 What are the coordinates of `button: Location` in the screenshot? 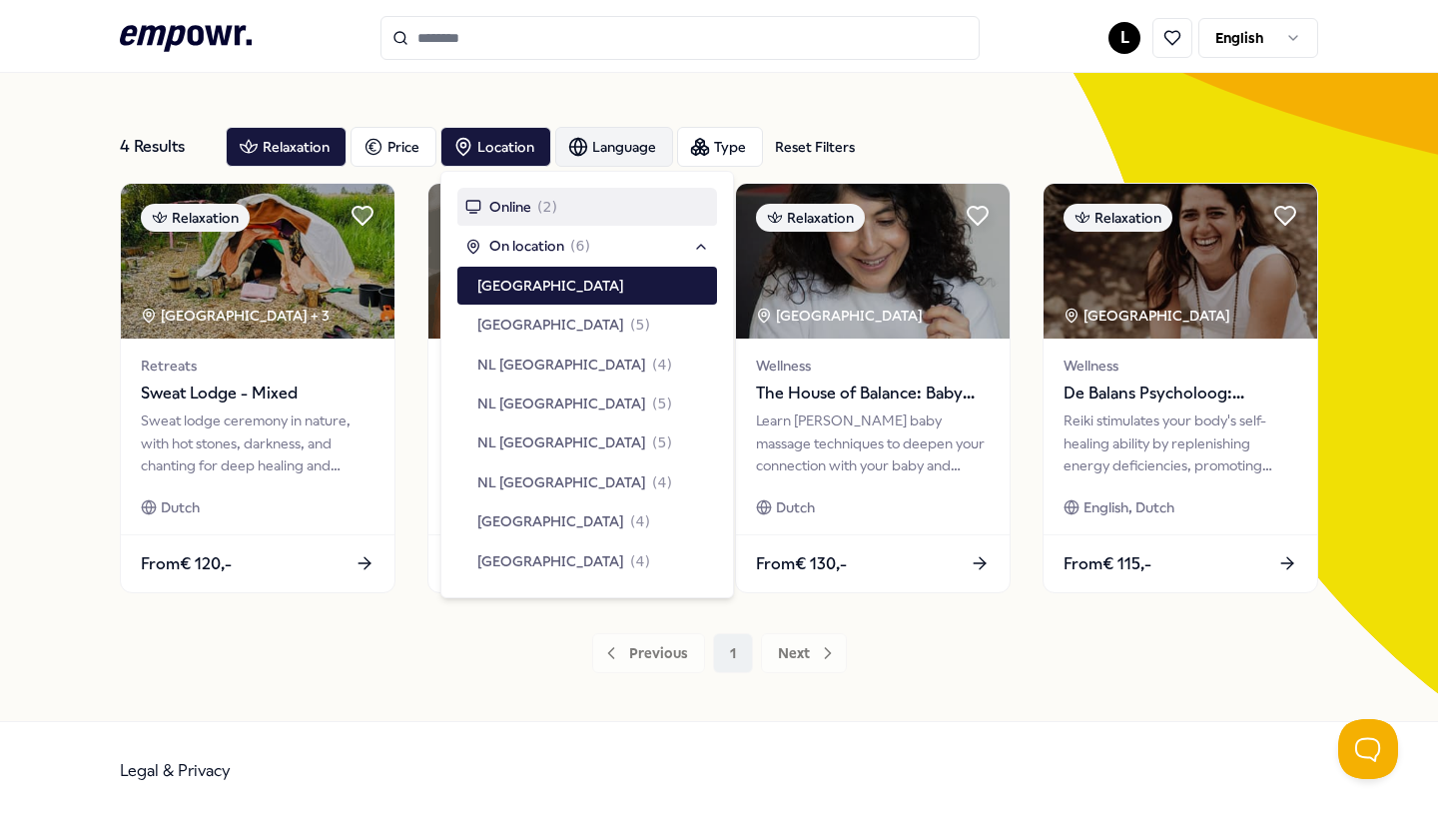 It's located at (495, 147).